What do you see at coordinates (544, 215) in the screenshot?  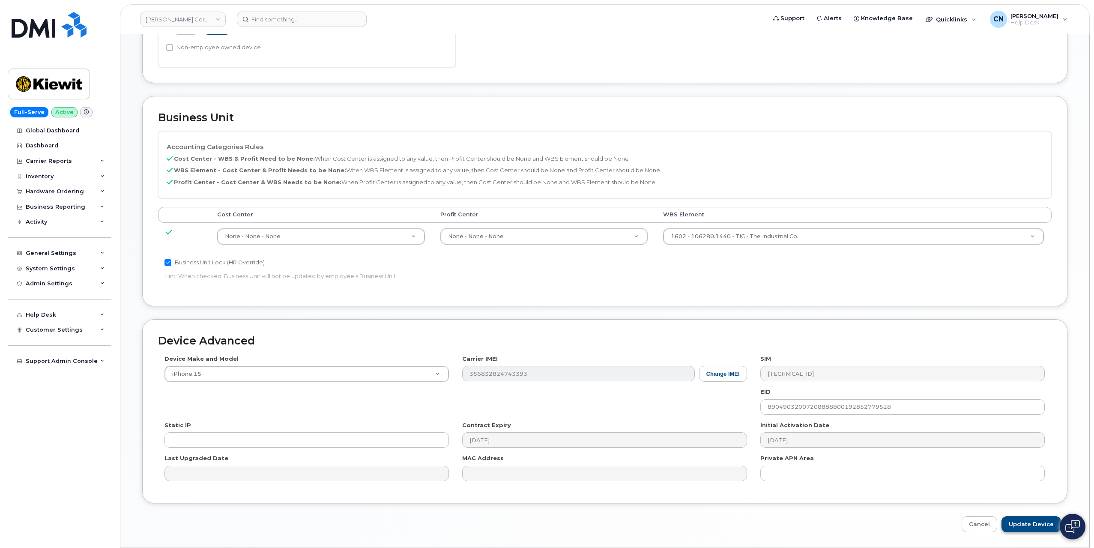 I see `th: Profit Center` at bounding box center [544, 215].